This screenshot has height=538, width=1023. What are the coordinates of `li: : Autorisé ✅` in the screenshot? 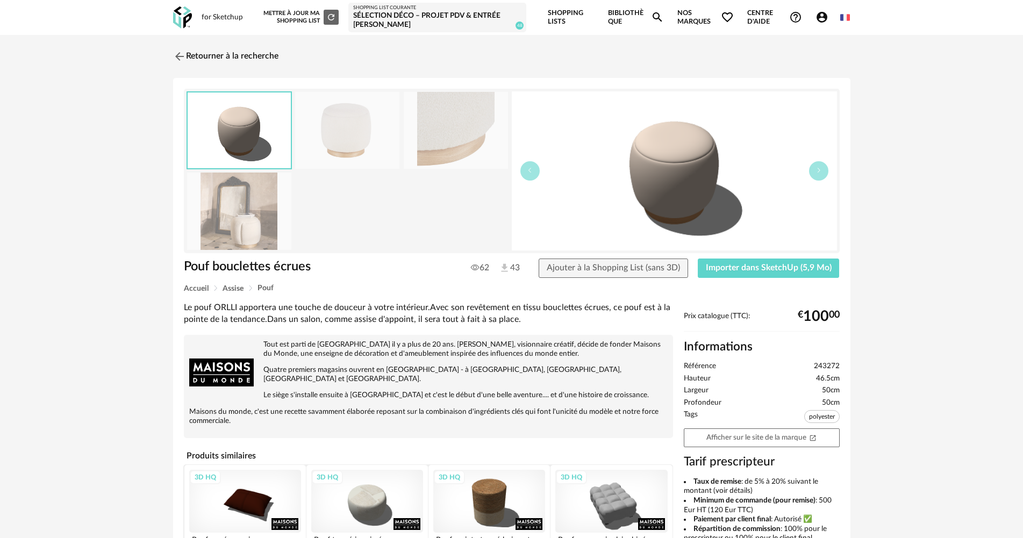 It's located at (762, 520).